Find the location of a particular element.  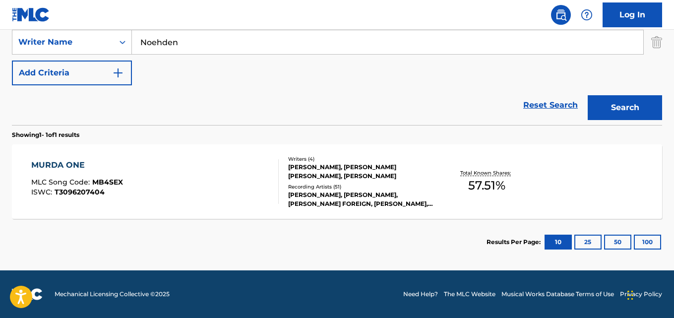

a: Privacy Policy is located at coordinates (641, 294).